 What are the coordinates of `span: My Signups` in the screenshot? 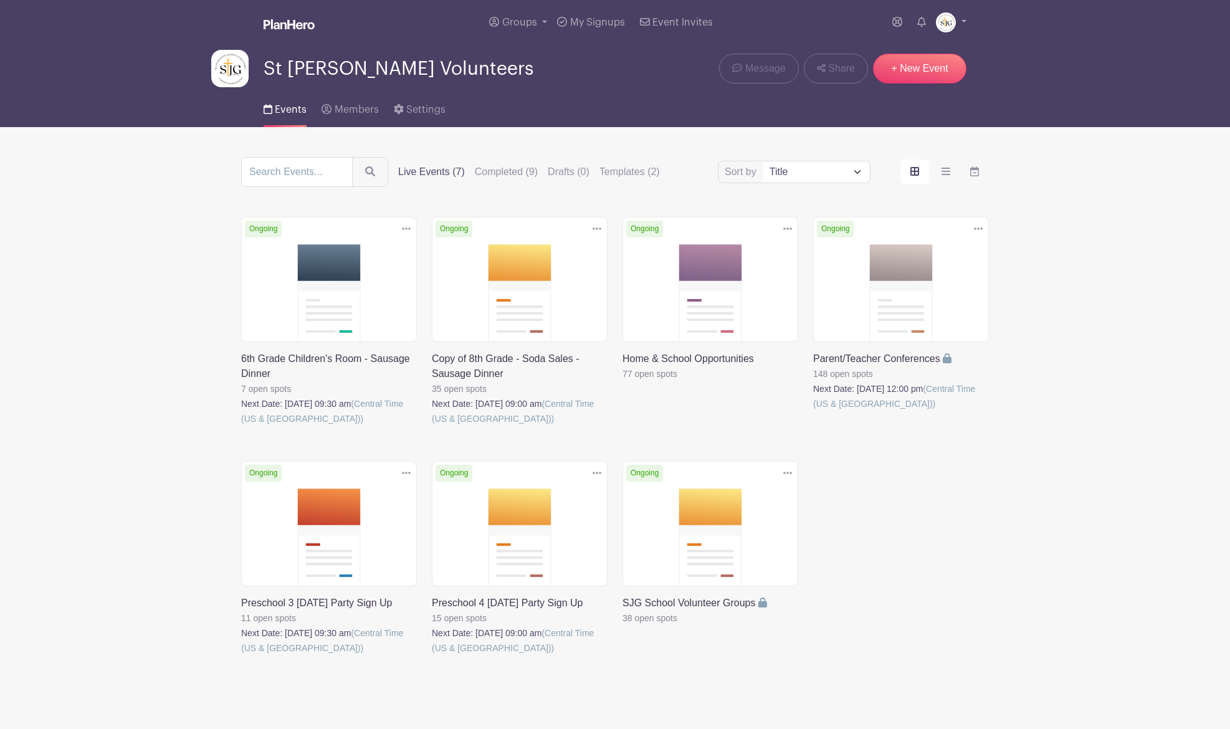 It's located at (598, 22).